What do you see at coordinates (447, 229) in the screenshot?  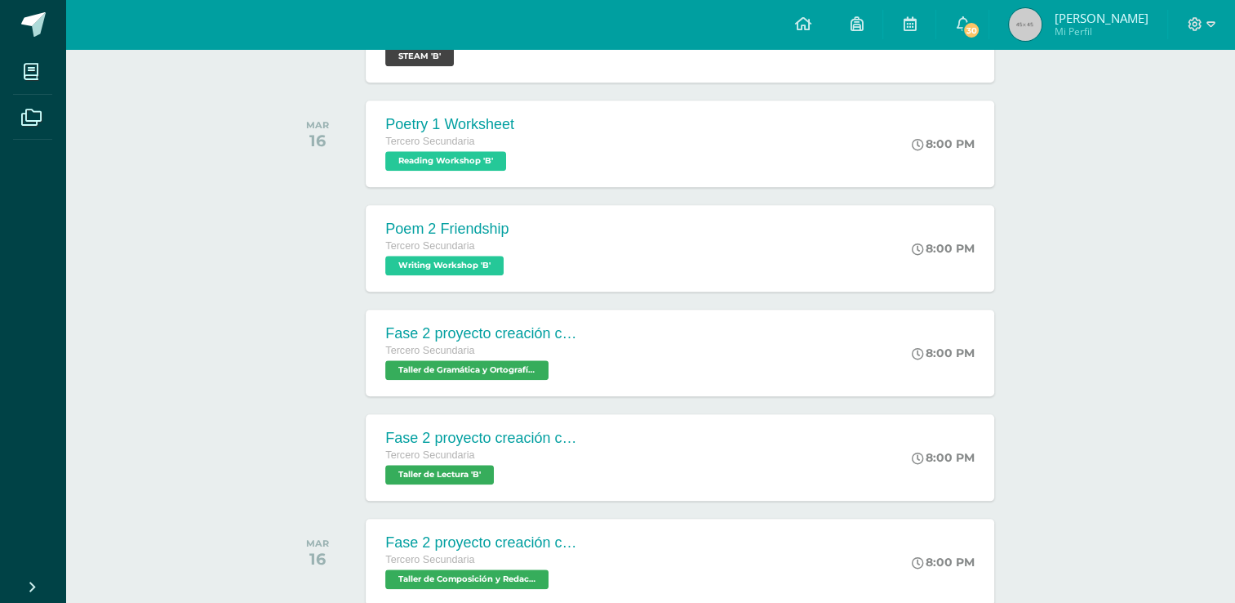 I see `div: Poem 2 Friendship` at bounding box center [447, 229].